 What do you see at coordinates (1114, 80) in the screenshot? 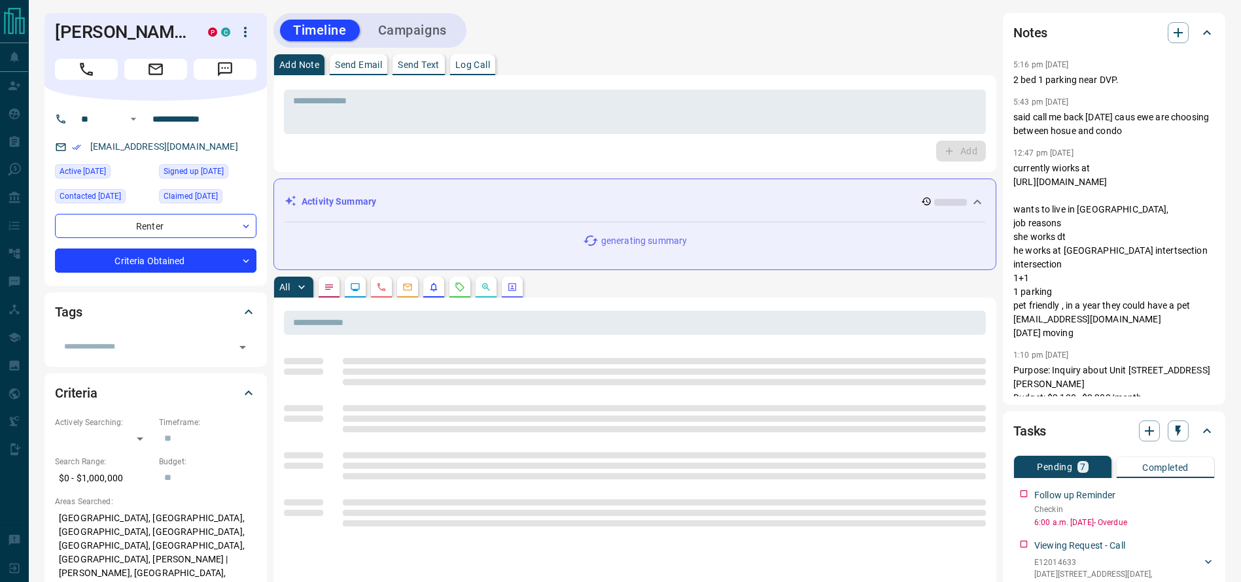
I see `p: 2 bed 1 parking near DVP.` at bounding box center [1114, 80].